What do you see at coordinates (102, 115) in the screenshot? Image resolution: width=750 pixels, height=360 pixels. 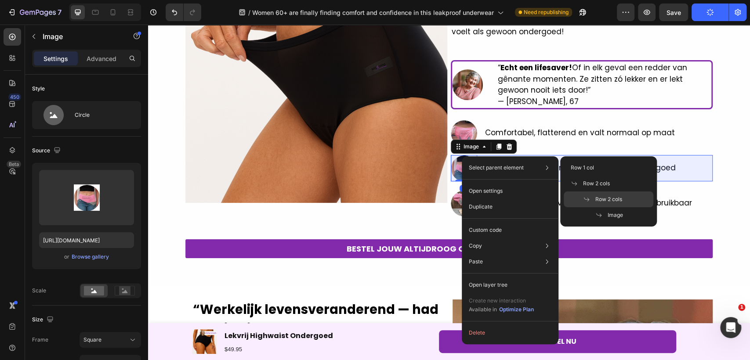 I see `div: Circle` at bounding box center [102, 115].